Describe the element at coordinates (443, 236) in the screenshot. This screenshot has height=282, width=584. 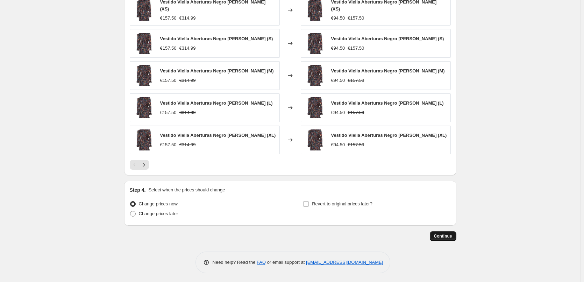
I see `span: Continue` at that location.